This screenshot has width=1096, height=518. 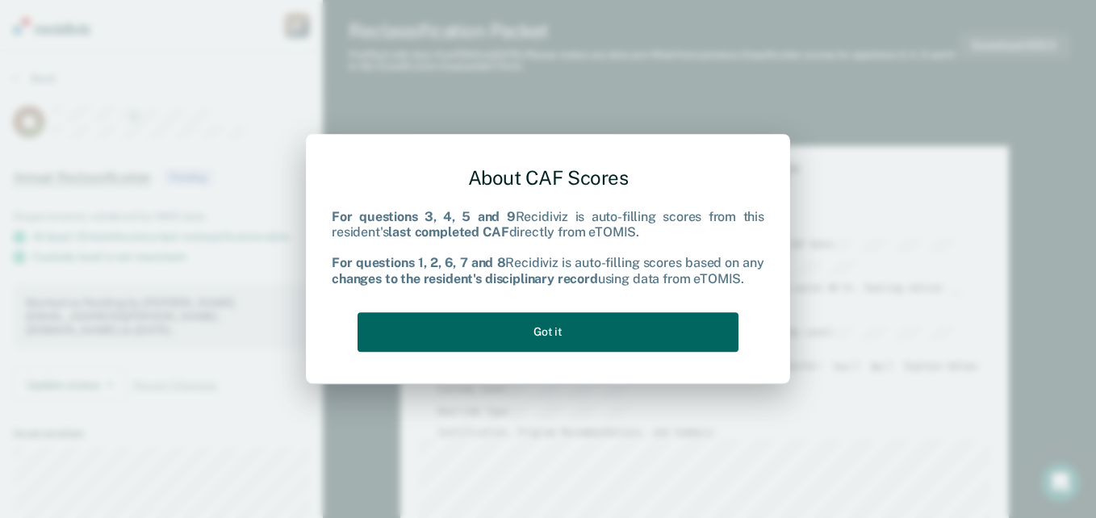 I want to click on button: Got it, so click(x=548, y=332).